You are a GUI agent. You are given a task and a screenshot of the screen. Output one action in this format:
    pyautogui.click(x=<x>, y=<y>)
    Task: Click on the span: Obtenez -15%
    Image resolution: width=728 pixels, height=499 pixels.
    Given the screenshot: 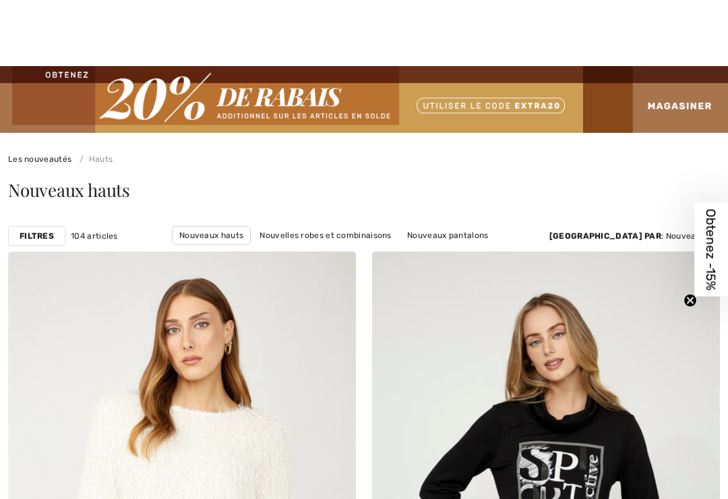 What is the action you would take?
    pyautogui.click(x=711, y=249)
    